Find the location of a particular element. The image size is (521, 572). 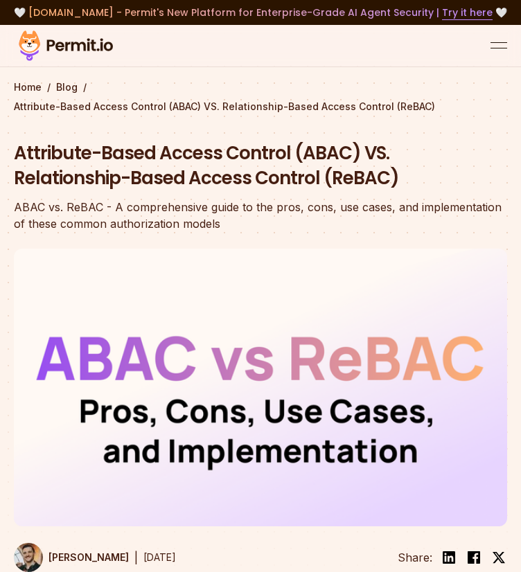

img: Permit logo is located at coordinates (66, 46).